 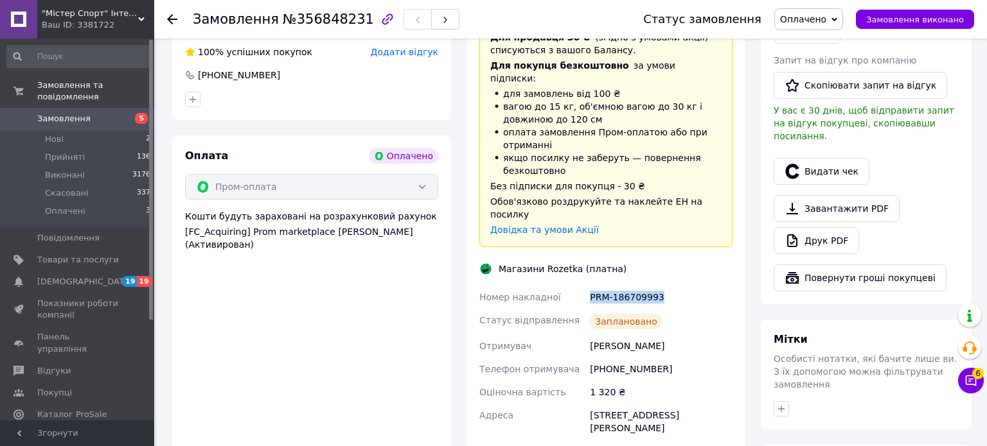 What do you see at coordinates (845, 60) in the screenshot?
I see `span: Запит на відгук про компанію` at bounding box center [845, 60].